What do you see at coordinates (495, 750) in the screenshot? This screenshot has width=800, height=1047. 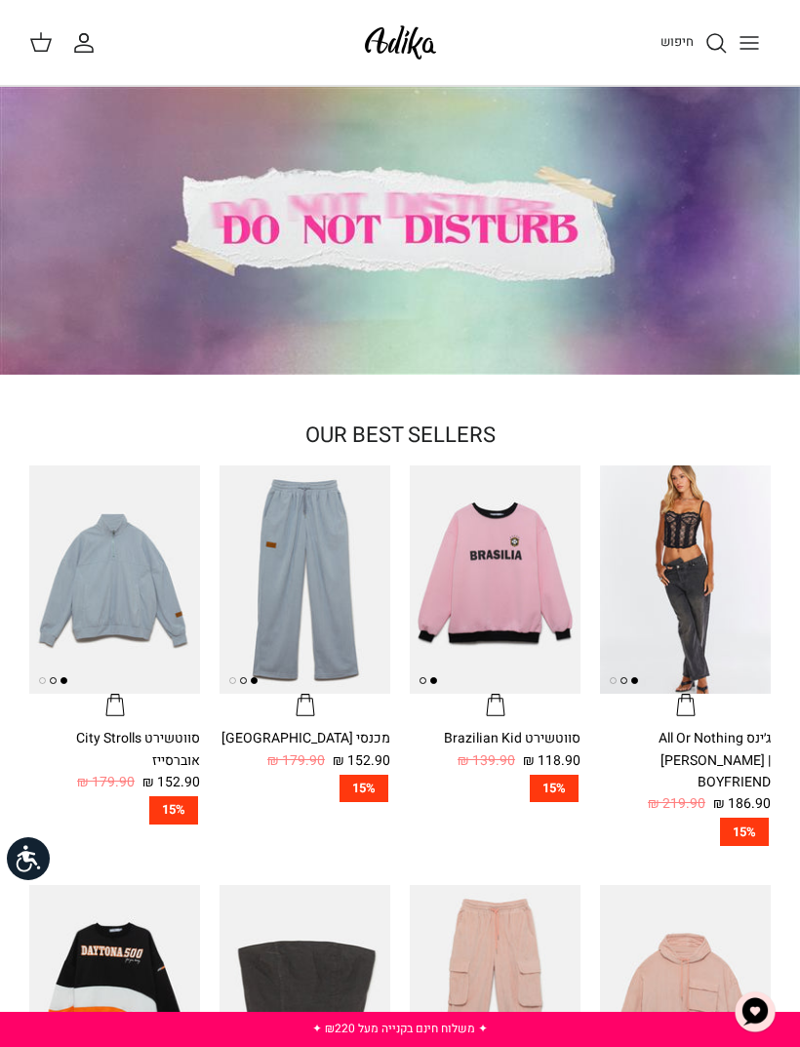 I see `a: סווטשירט Brazilian Kid 118.90 ₪ 139.90 ₪` at bounding box center [495, 750].